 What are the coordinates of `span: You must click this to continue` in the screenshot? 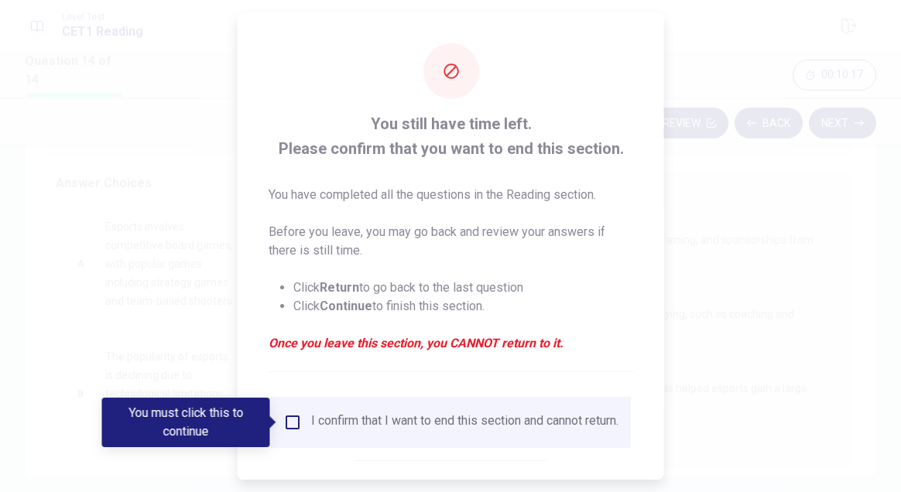 It's located at (292, 422).